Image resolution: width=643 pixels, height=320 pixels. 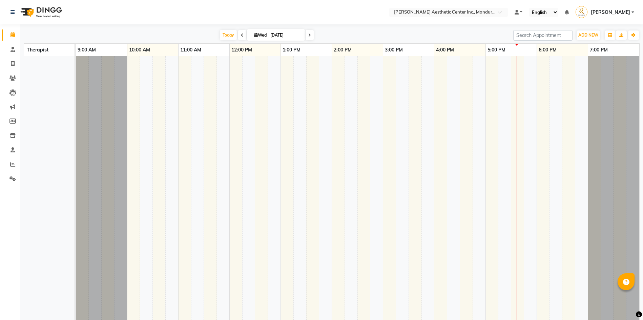 I want to click on a: 5:00 PM, so click(x=496, y=50).